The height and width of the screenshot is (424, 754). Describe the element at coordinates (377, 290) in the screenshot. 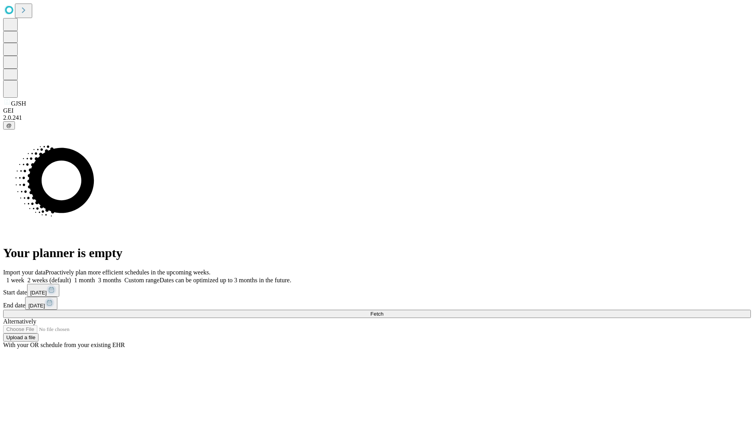

I see `div: Start date` at that location.